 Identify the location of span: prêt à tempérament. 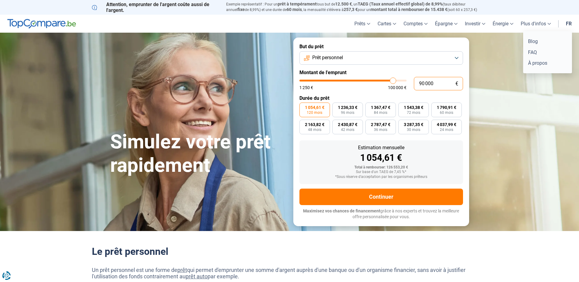
(297, 4).